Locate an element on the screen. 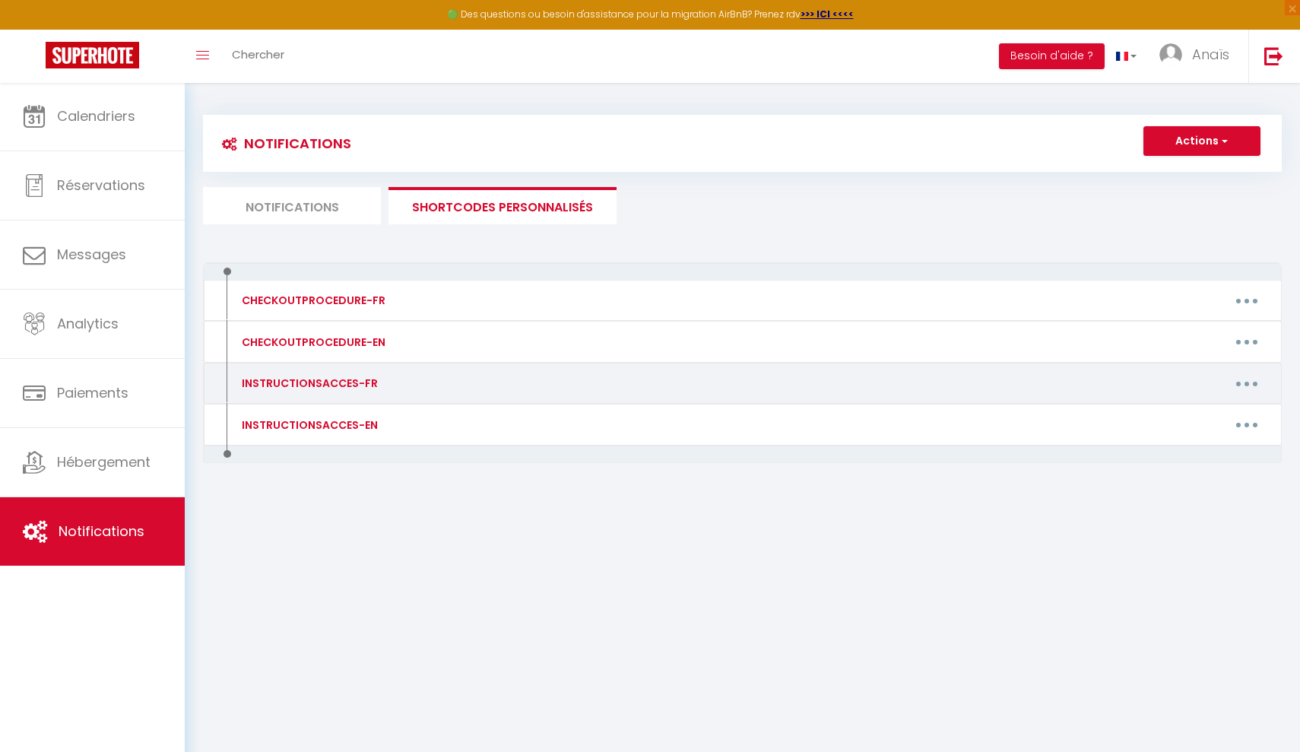  span: Paiements is located at coordinates (93, 392).